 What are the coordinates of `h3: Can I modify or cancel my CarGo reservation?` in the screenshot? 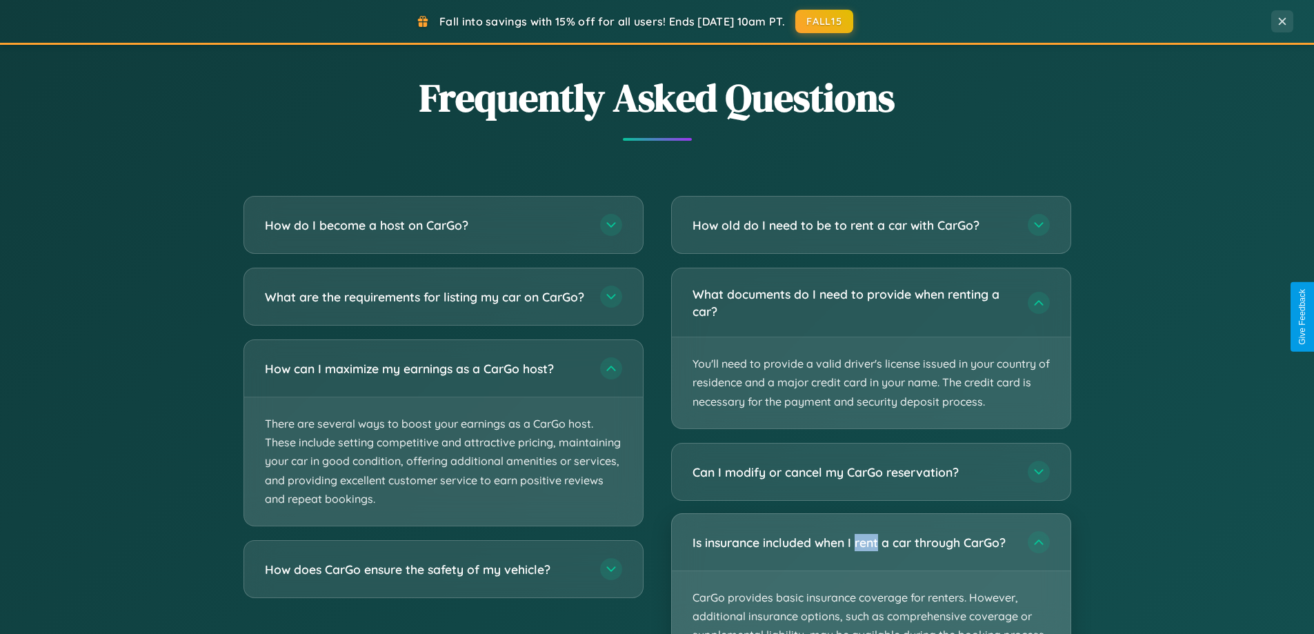 It's located at (853, 472).